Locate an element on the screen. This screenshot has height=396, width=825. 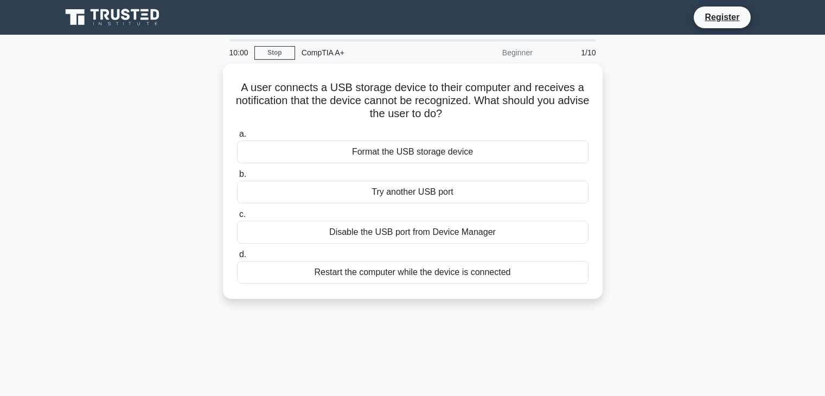
a: Register is located at coordinates (722, 17).